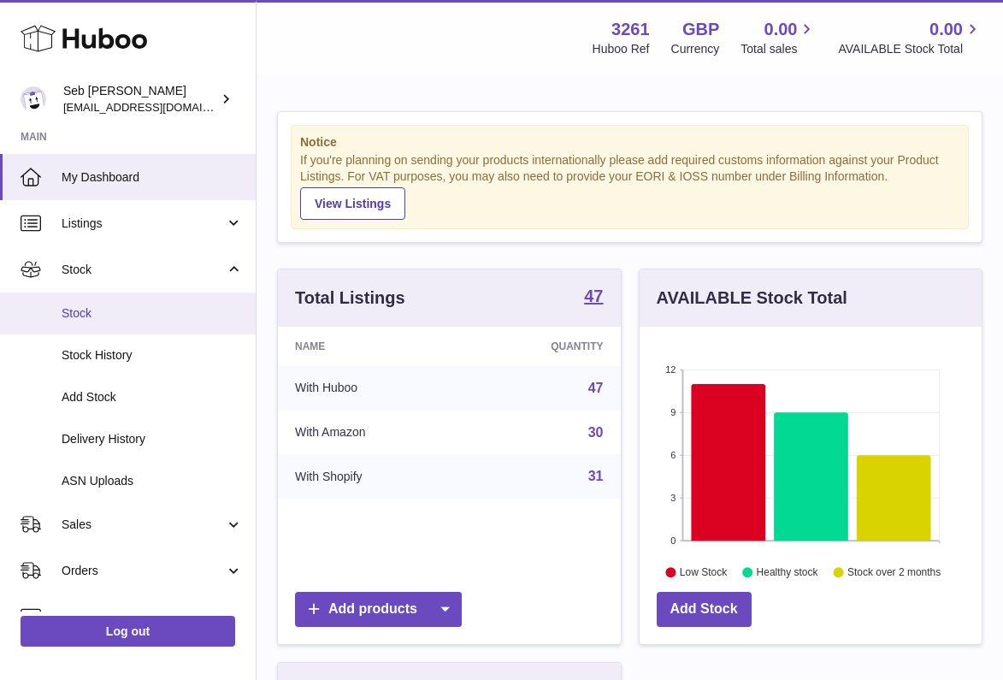  I want to click on span: Add Stock, so click(152, 397).